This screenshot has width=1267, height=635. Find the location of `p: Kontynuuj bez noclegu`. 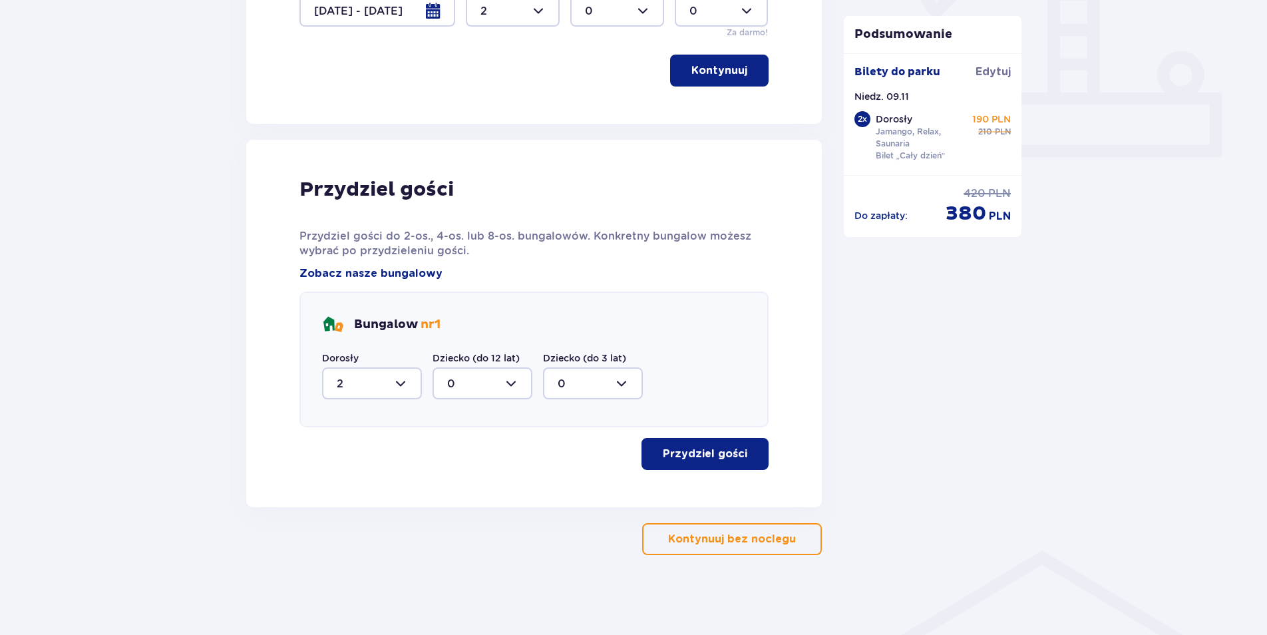

p: Kontynuuj bez noclegu is located at coordinates (732, 539).